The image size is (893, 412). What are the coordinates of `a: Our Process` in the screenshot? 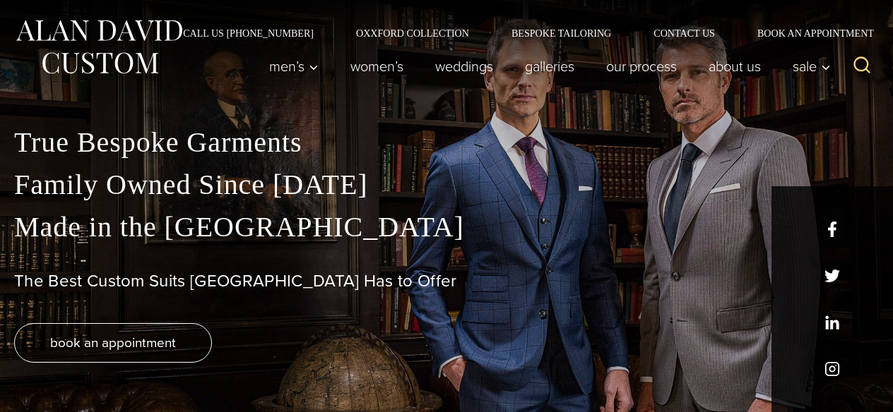 It's located at (641, 66).